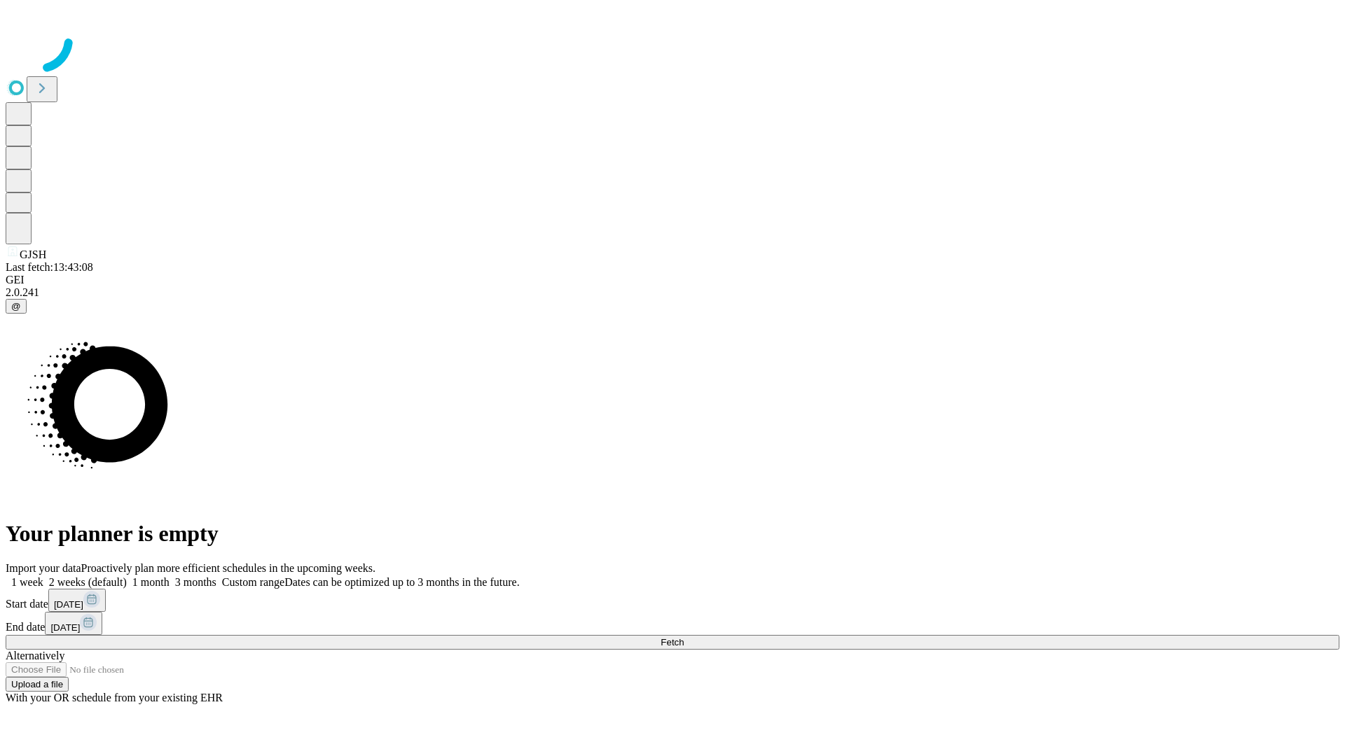 Image resolution: width=1345 pixels, height=756 pixels. I want to click on button: Upload a file, so click(37, 684).